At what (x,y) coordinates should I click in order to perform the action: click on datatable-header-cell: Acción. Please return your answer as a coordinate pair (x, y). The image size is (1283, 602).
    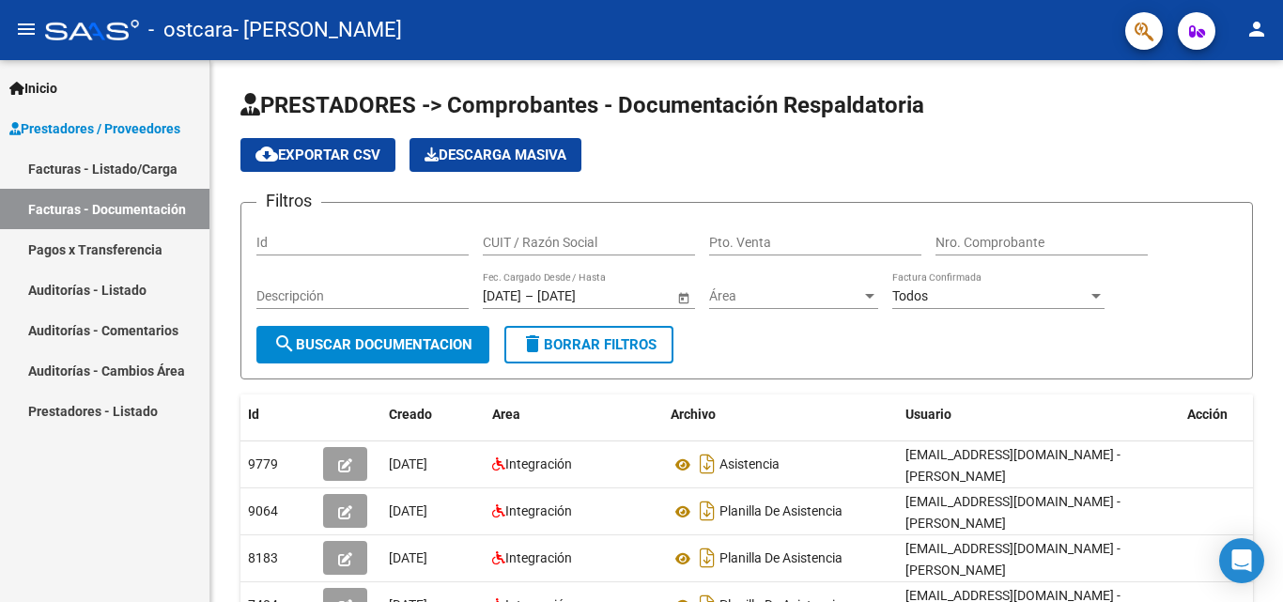
    Looking at the image, I should click on (1227, 414).